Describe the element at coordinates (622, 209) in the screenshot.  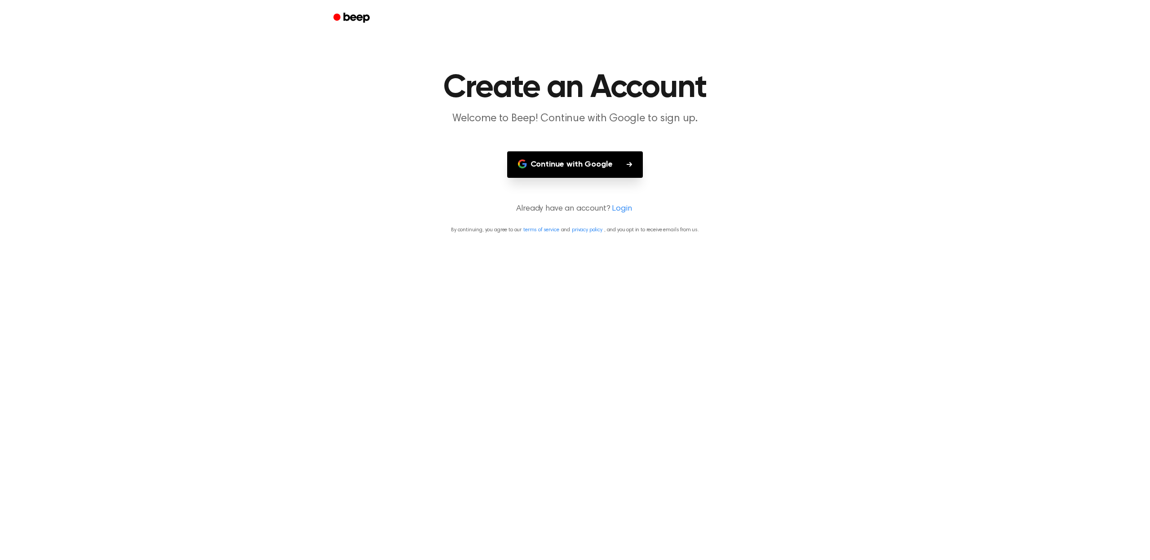
I see `a: Login` at that location.